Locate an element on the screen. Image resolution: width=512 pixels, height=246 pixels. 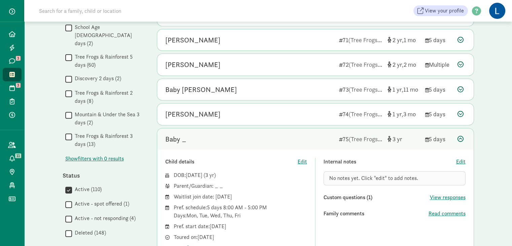
div: 73 is located at coordinates (361, 89).